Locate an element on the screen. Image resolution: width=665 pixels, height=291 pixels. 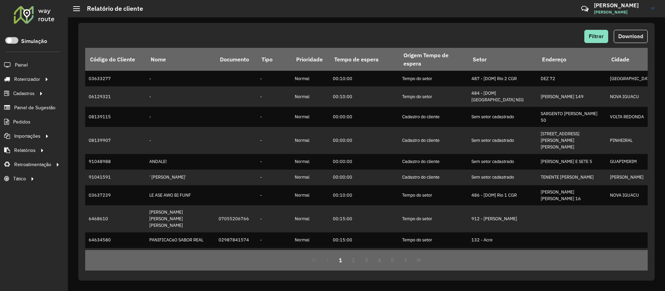
button: 4 is located at coordinates (380, 260).